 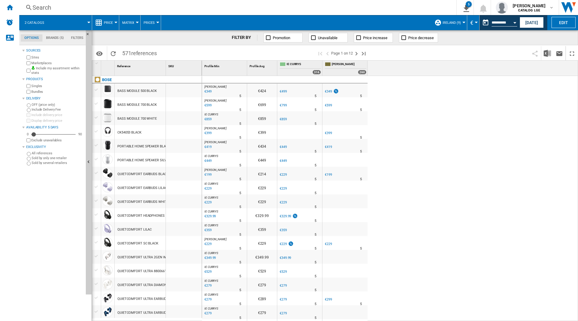 What do you see at coordinates (28, 57) in the screenshot?
I see `input: Sites` at bounding box center [28, 57].